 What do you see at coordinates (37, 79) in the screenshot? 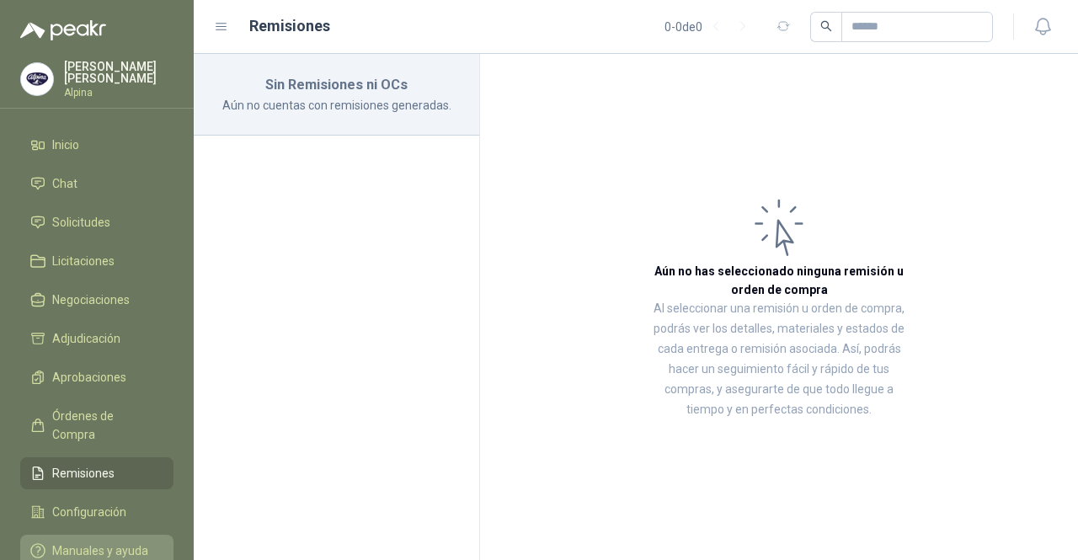
I see `img: Company Logo` at bounding box center [37, 79].